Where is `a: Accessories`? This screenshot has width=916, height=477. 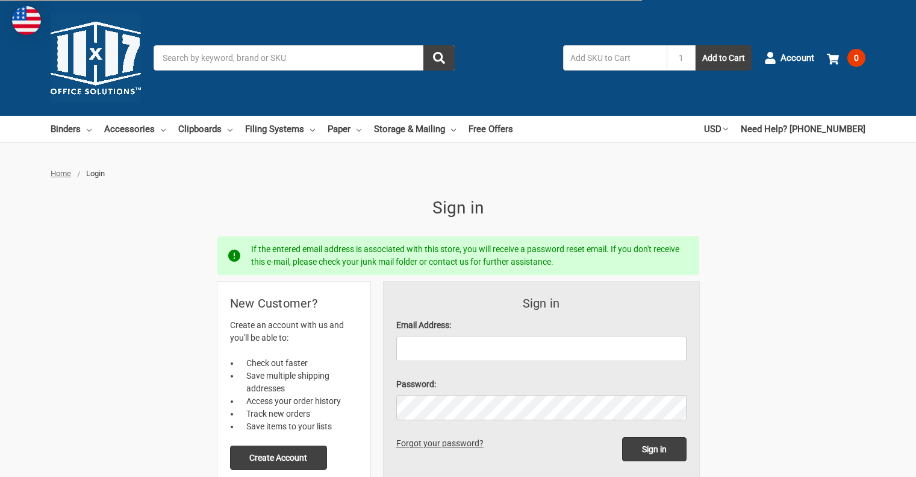 a: Accessories is located at coordinates (135, 129).